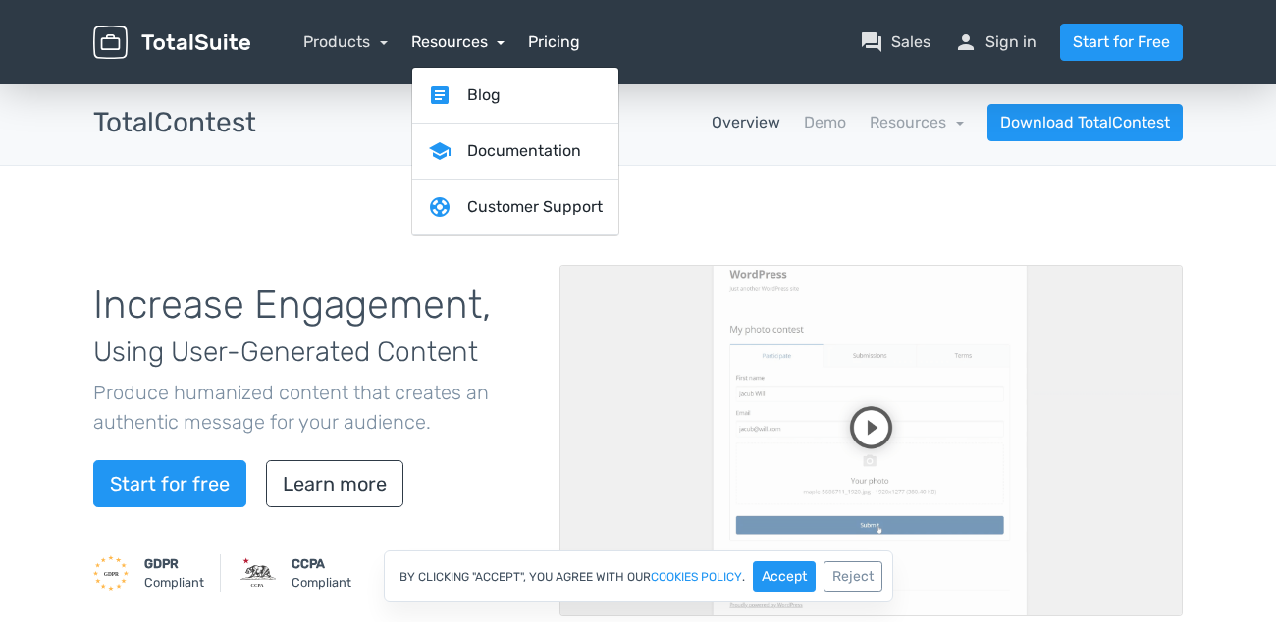 The image size is (1276, 622). What do you see at coordinates (170, 484) in the screenshot?
I see `a: Start for free` at bounding box center [170, 484].